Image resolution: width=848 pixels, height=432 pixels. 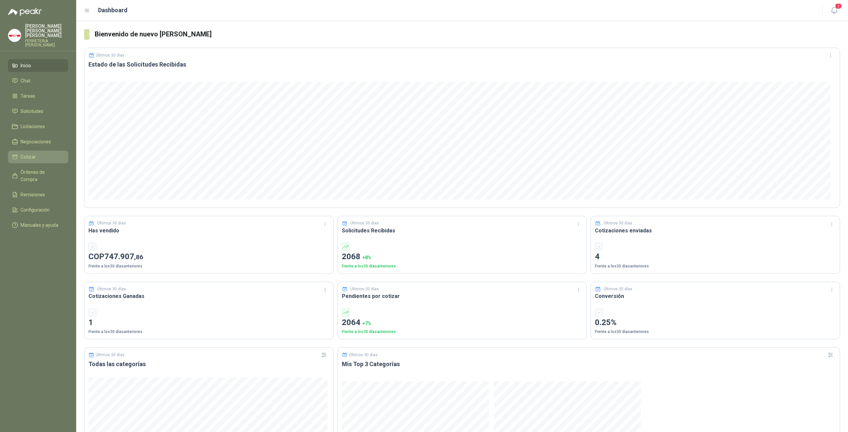 I want to click on span: 2, so click(x=838, y=6).